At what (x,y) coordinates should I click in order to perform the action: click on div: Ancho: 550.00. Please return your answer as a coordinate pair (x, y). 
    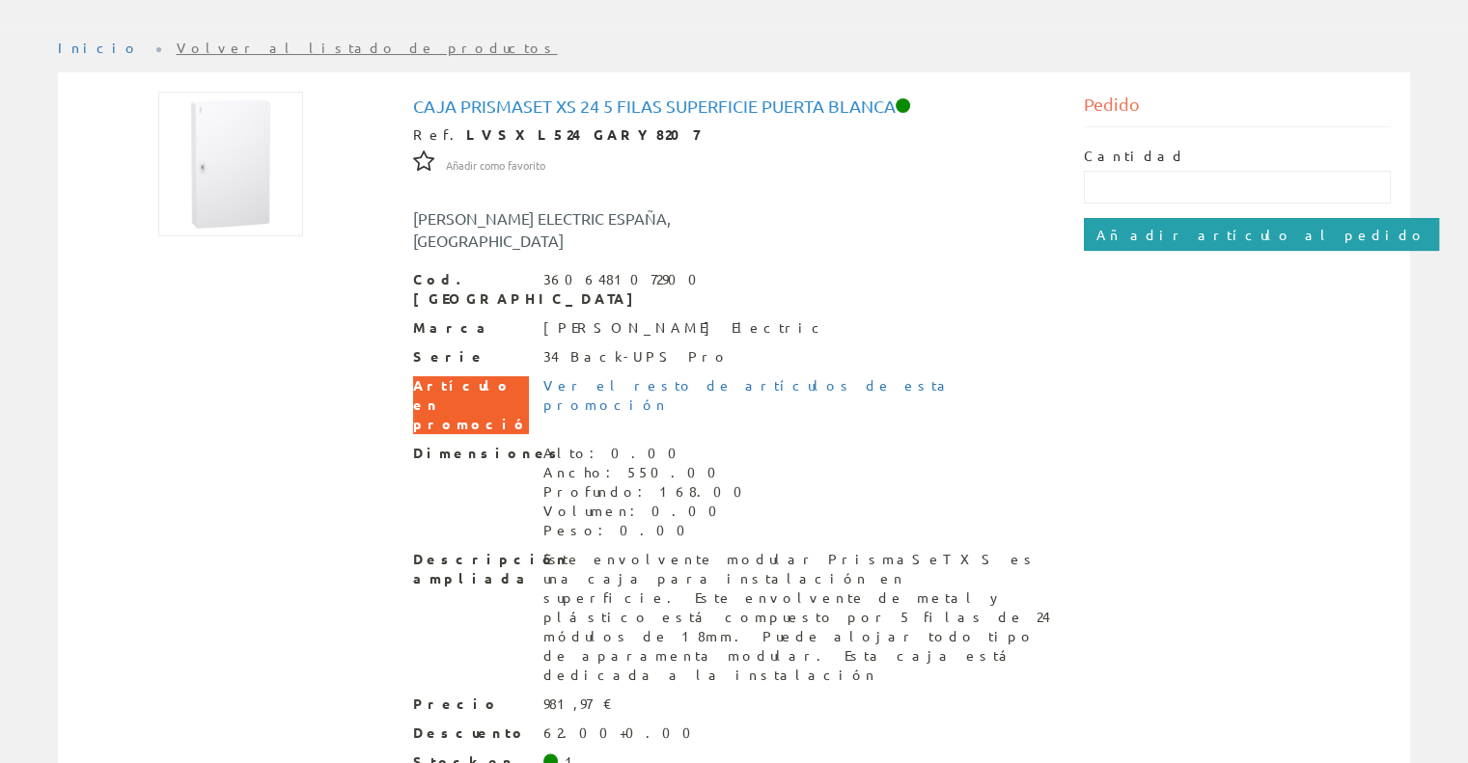
    Looking at the image, I should click on (649, 473).